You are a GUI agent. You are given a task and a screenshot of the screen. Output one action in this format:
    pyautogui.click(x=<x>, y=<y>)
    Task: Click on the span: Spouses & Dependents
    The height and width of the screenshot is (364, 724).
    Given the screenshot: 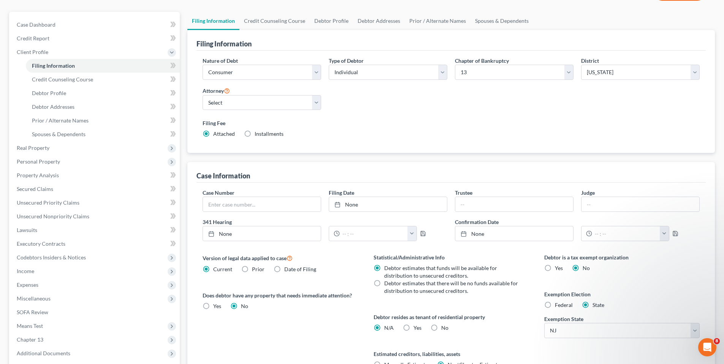 What is the action you would take?
    pyautogui.click(x=59, y=134)
    